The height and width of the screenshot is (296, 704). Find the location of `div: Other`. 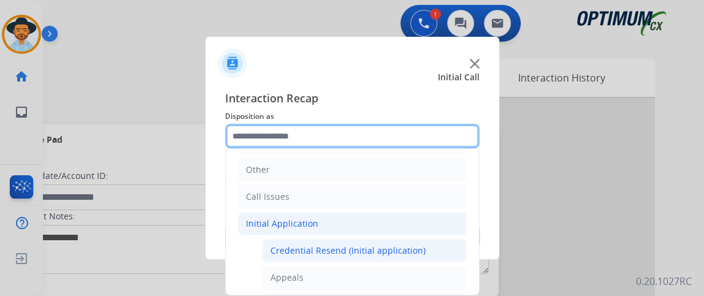

div: Other is located at coordinates (257, 170).